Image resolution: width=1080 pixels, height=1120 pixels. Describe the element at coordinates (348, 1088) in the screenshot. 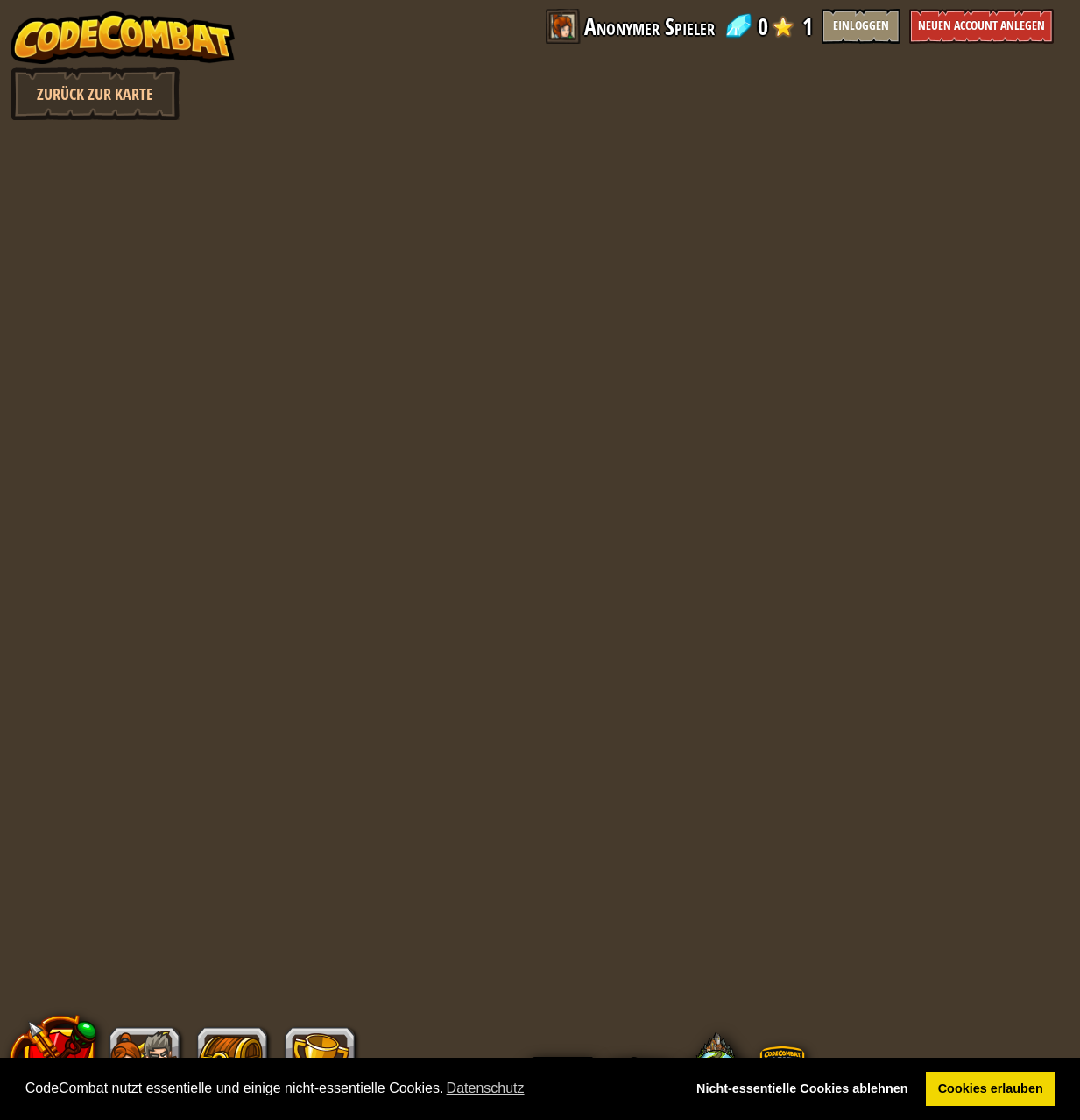

I see `span: CodeCombat nutzt essentielle und einige nicht-essentielle Cookies.` at that location.